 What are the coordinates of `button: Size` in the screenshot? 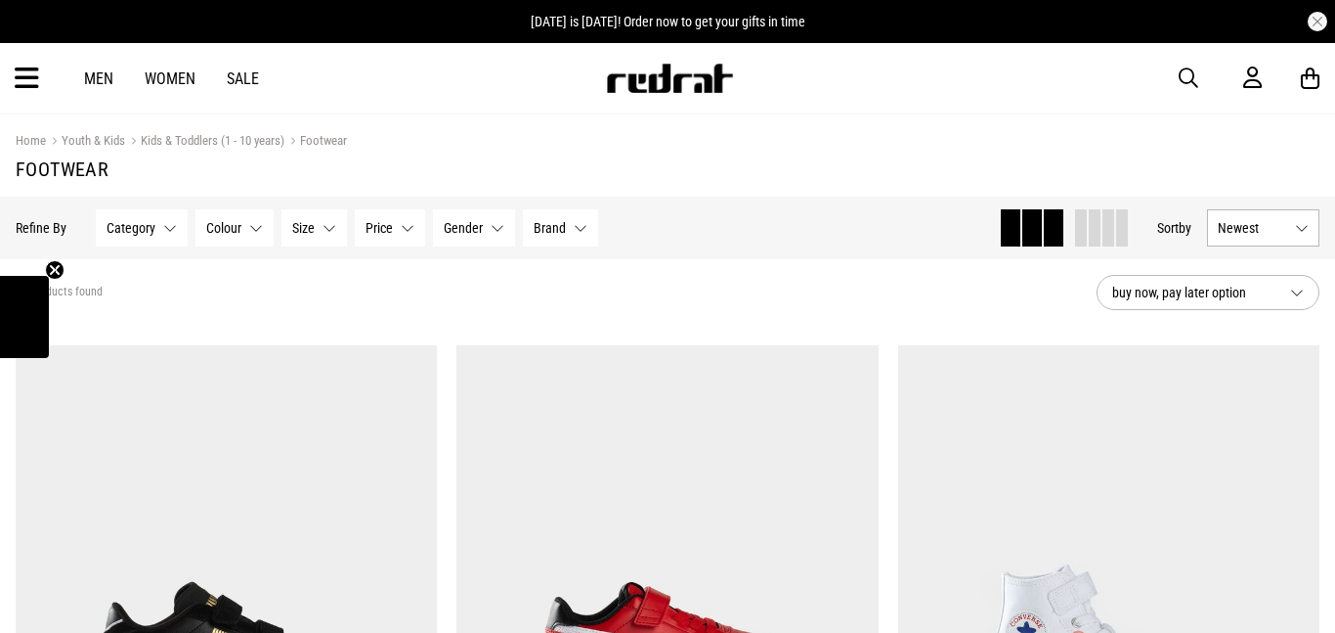 It's located at (314, 228).